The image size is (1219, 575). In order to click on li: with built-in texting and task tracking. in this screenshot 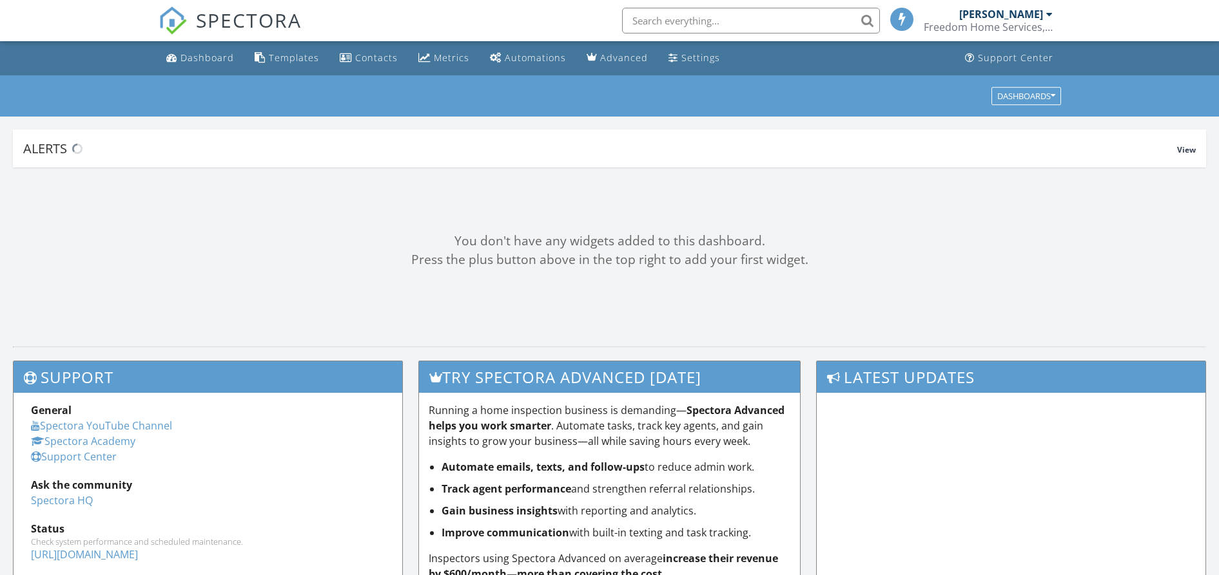, I will do `click(615, 533)`.